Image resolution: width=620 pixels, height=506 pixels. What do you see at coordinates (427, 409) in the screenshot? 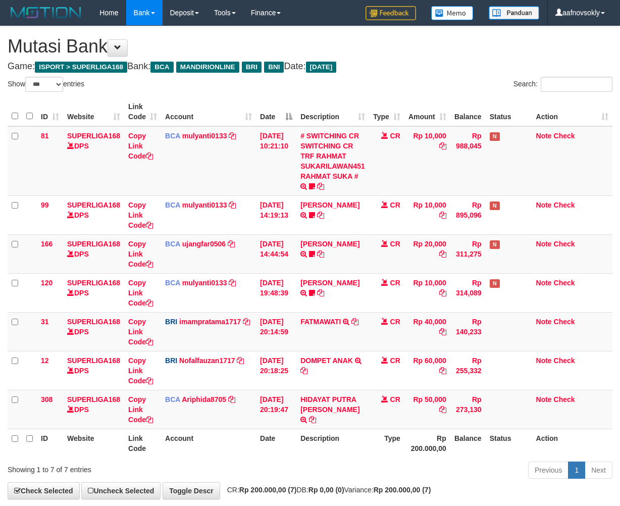
I see `td: Rp 50,000` at bounding box center [427, 409].